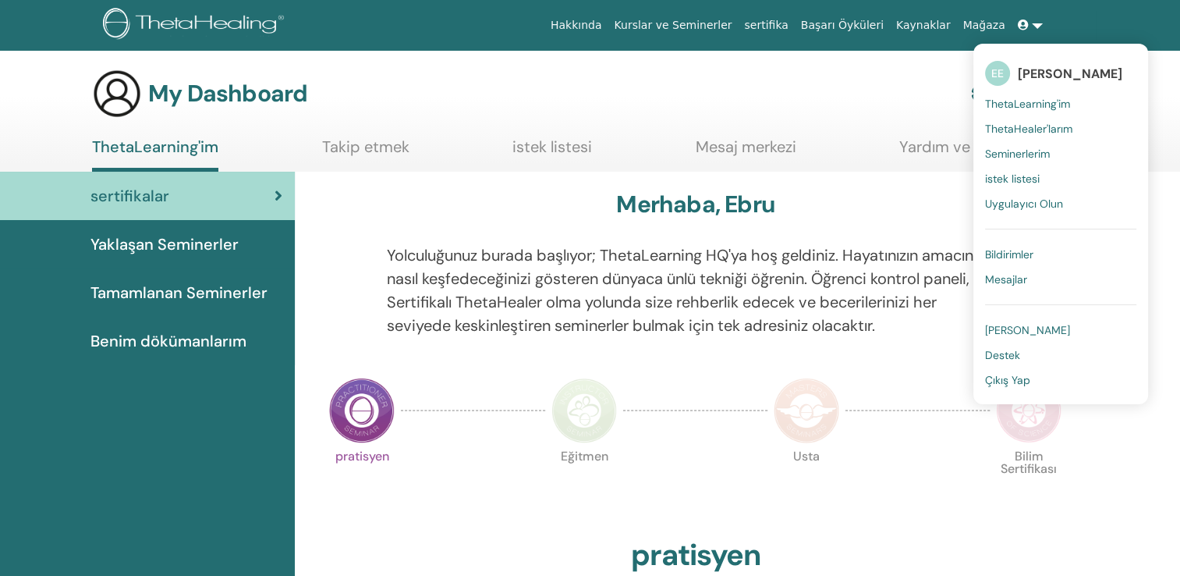  What do you see at coordinates (1029, 129) in the screenshot?
I see `span: ThetaHealer'larım` at bounding box center [1029, 129].